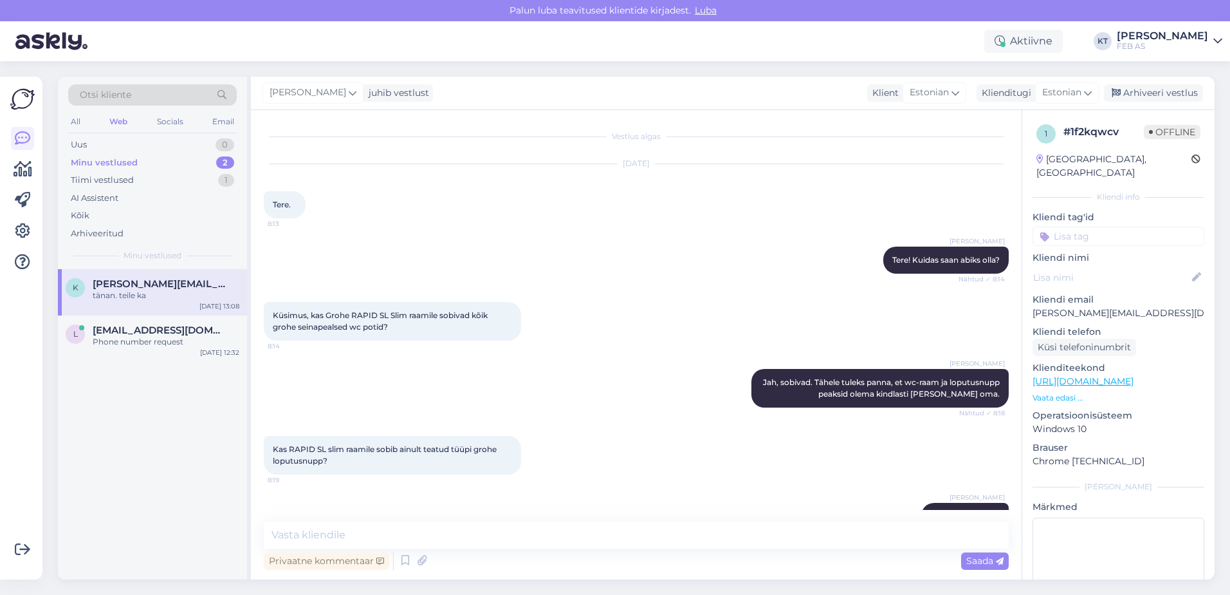 The width and height of the screenshot is (1230, 595). I want to click on div: Kõik, so click(80, 216).